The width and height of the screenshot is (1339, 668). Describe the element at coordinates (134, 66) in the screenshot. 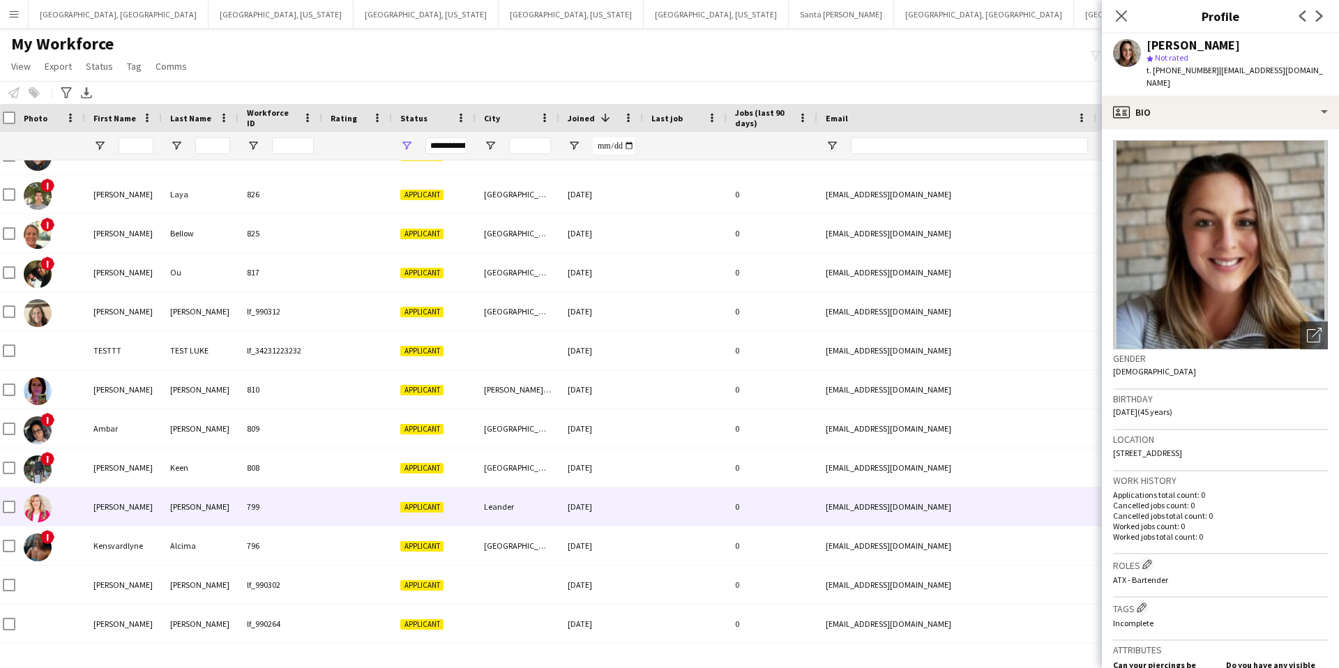

I see `a: Tag` at that location.